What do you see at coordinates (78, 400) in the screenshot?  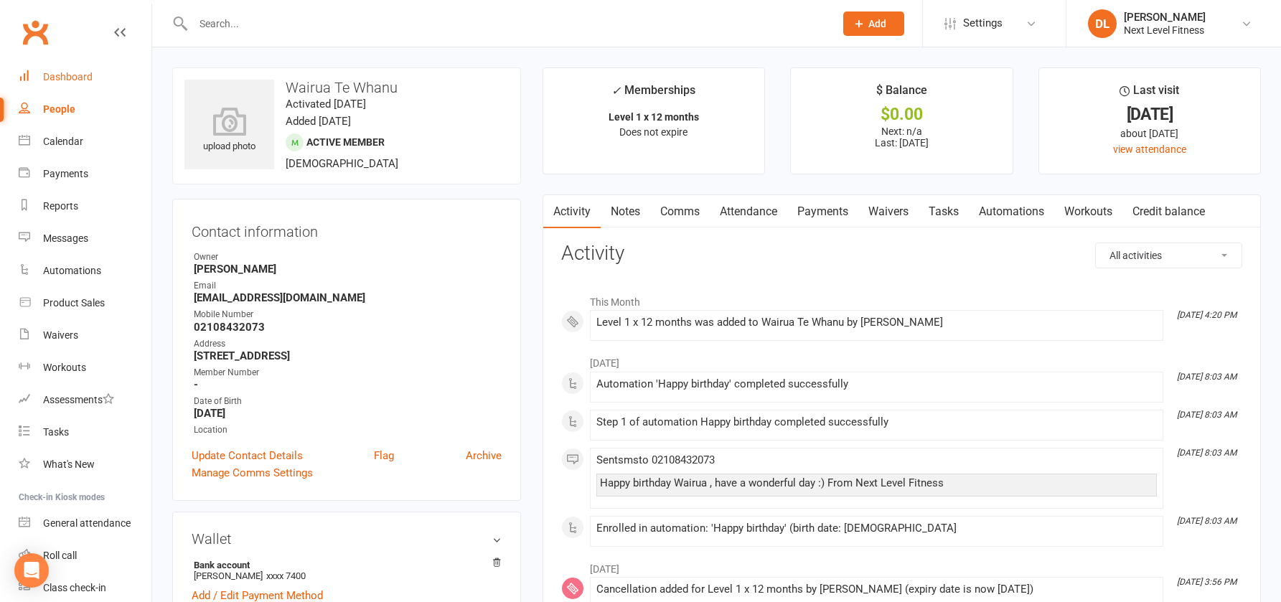 I see `div: Assessments` at bounding box center [78, 400].